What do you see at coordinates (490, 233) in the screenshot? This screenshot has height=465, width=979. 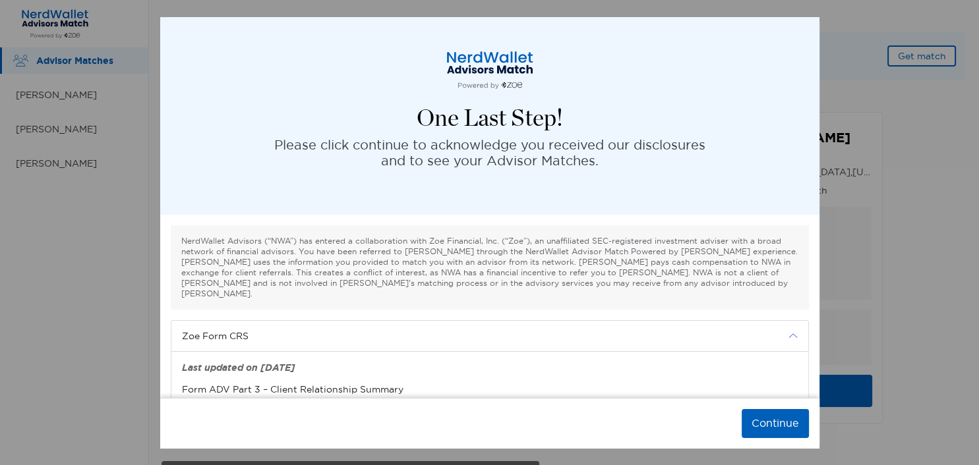 I see `div: modal` at bounding box center [490, 233].